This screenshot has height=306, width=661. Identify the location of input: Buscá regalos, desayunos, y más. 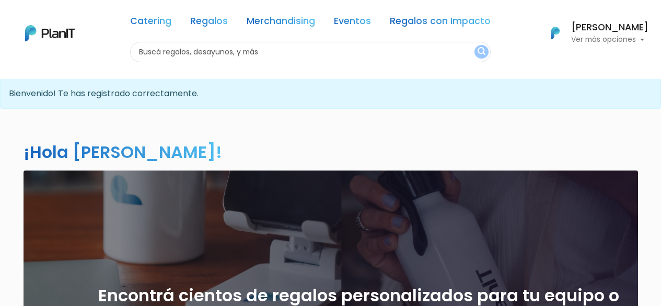
(310, 52).